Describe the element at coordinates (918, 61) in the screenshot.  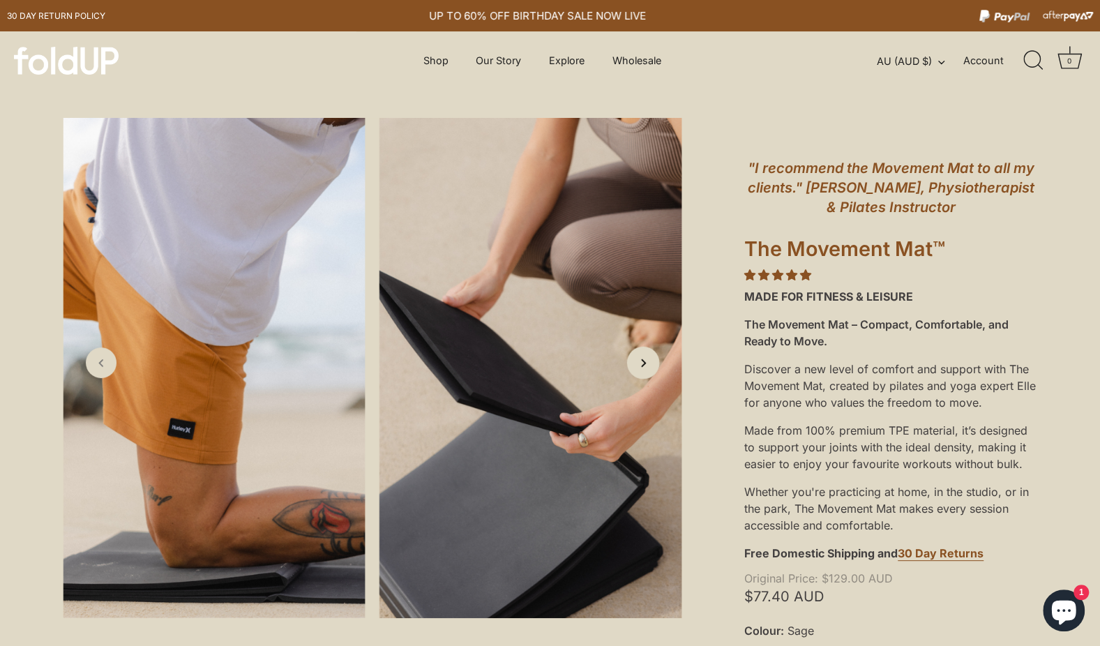
I see `button: AU (AUD $)` at that location.